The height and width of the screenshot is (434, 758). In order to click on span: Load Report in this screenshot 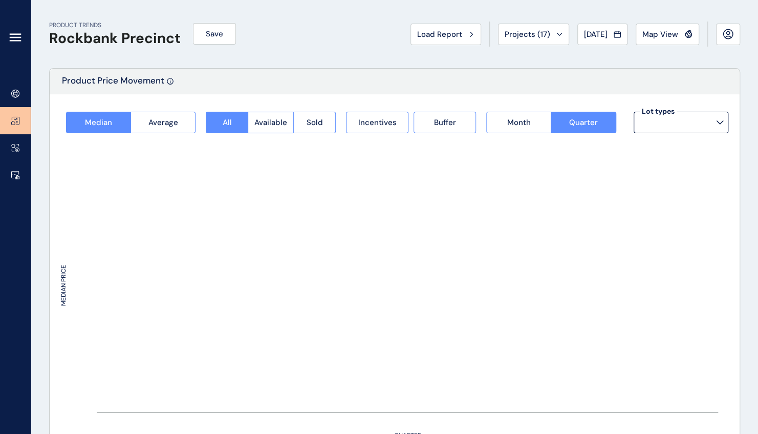, I will do `click(440, 34)`.